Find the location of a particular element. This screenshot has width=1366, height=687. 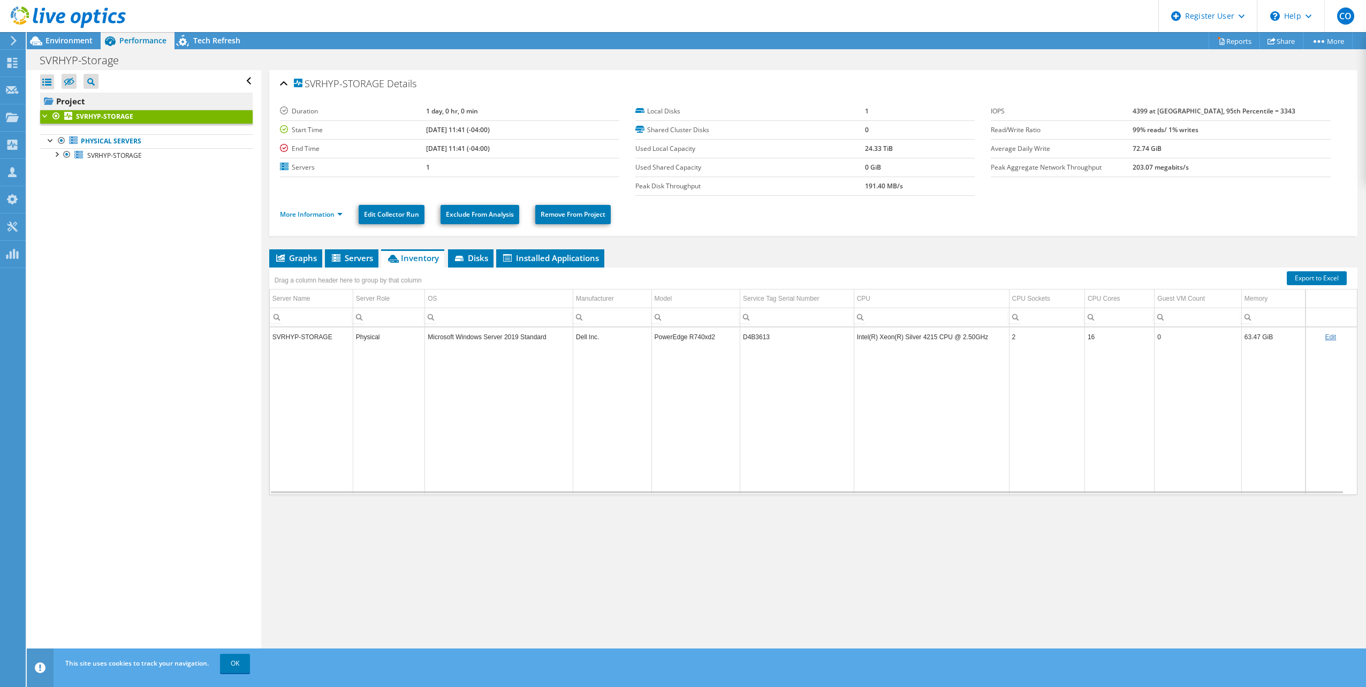

td: CPU Column is located at coordinates (931, 299).